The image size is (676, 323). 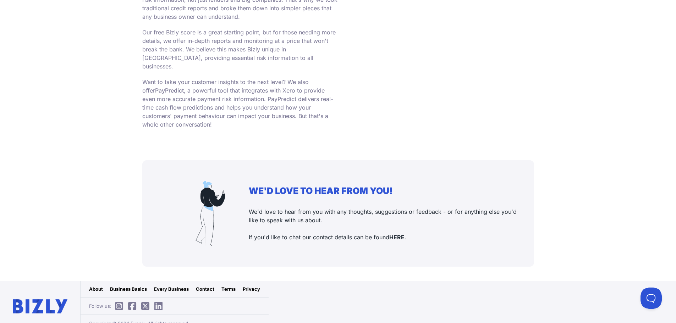 I want to click on u: HERE, so click(x=397, y=237).